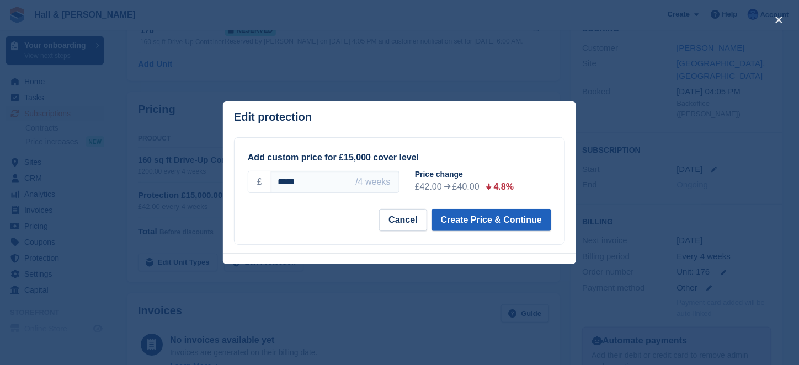 This screenshot has height=365, width=799. I want to click on button: Cancel, so click(403, 220).